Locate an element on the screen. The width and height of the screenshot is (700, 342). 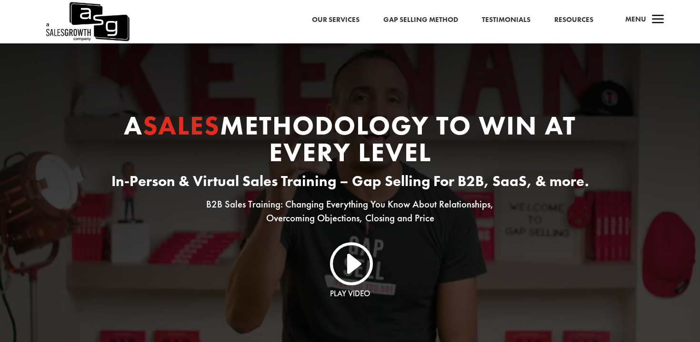
h1: A Methodology to Win At Every Level is located at coordinates (350, 141).